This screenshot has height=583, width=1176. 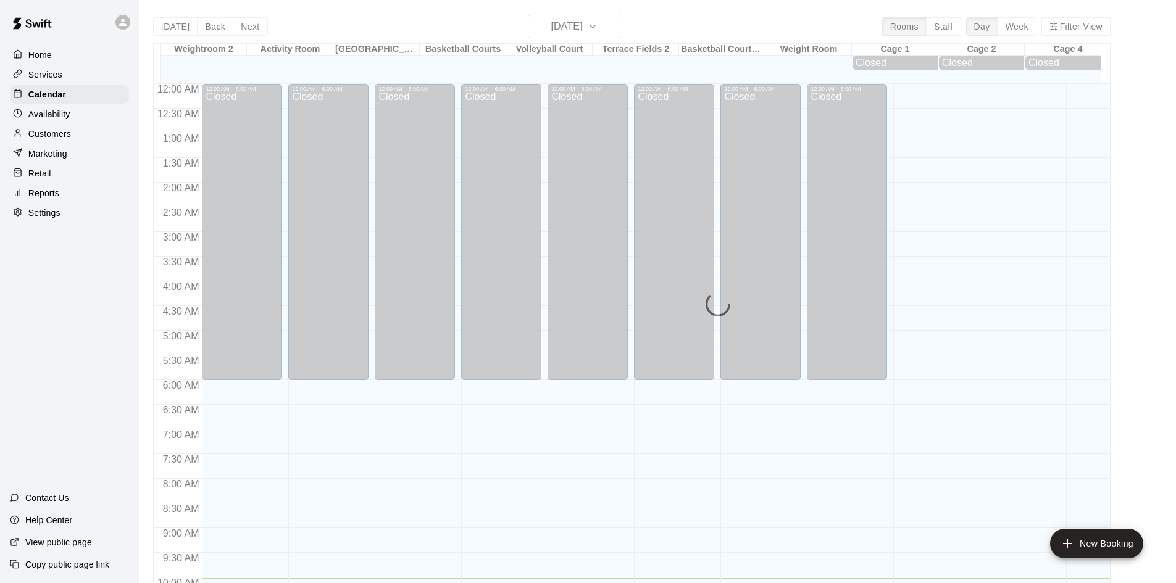 What do you see at coordinates (181, 138) in the screenshot?
I see `span: 1:00 AM` at bounding box center [181, 138].